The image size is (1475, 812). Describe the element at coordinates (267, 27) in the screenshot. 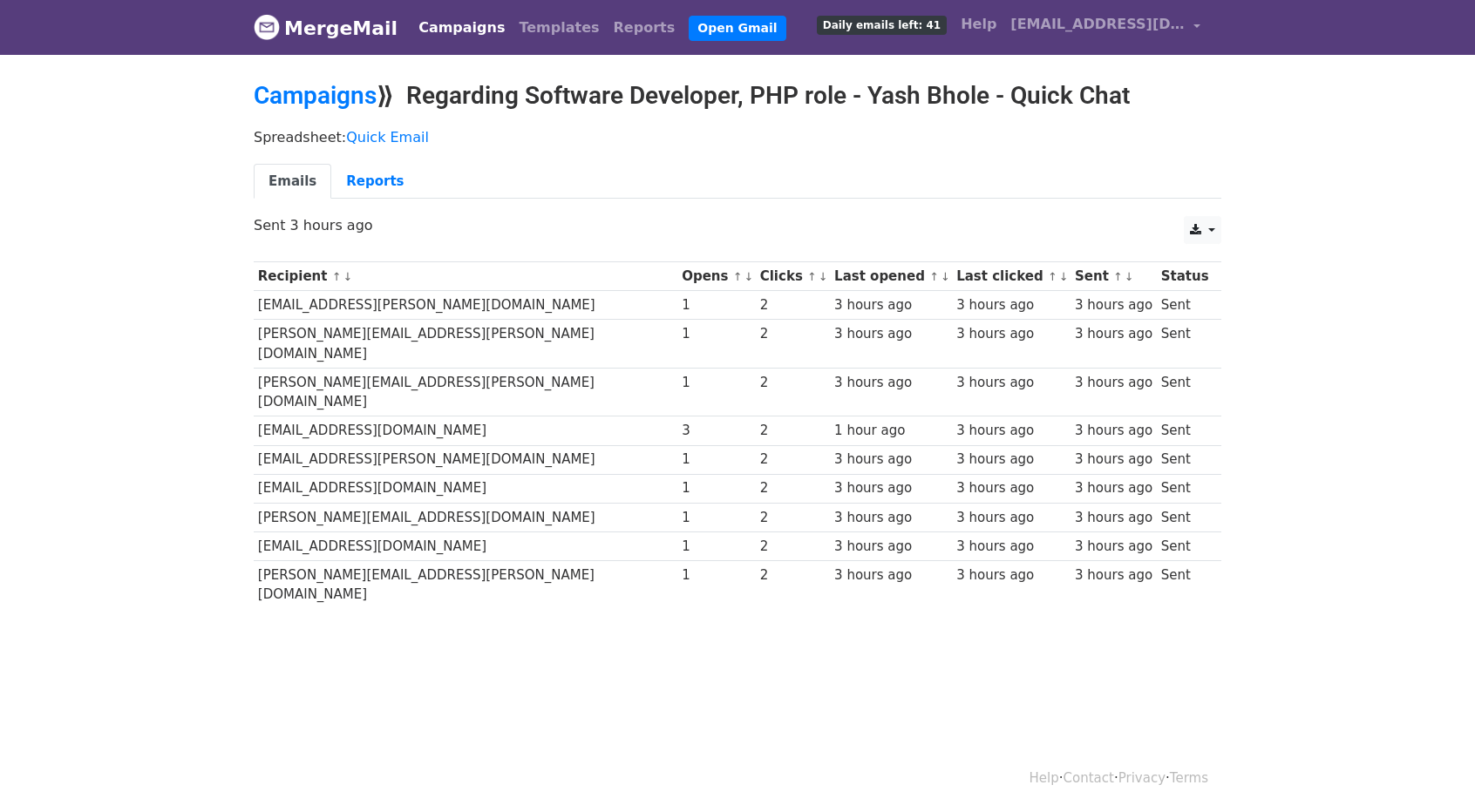

I see `img: MergeMail logo` at that location.